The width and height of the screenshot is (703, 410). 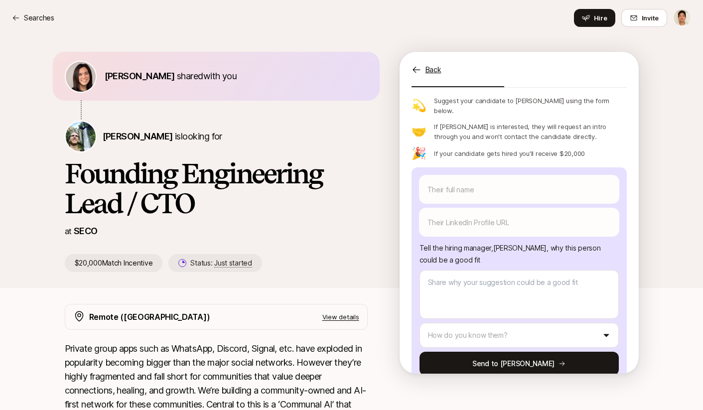 I want to click on button: Invite, so click(x=644, y=18).